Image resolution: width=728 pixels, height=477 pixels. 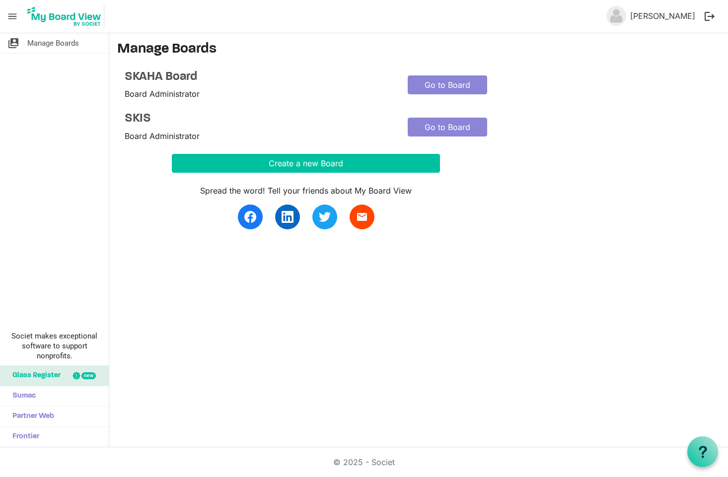 I want to click on span: Sumac, so click(x=21, y=396).